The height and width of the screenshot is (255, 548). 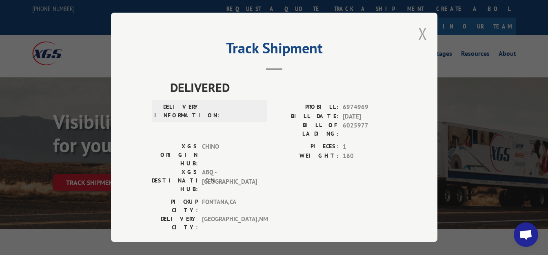 What do you see at coordinates (229, 155) in the screenshot?
I see `span: CHINO` at bounding box center [229, 155].